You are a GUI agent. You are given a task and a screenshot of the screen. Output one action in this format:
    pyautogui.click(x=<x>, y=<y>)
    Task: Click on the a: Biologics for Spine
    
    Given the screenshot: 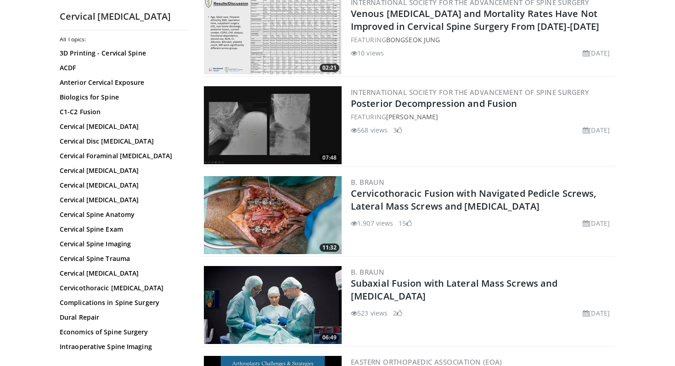 What is the action you would take?
    pyautogui.click(x=122, y=97)
    